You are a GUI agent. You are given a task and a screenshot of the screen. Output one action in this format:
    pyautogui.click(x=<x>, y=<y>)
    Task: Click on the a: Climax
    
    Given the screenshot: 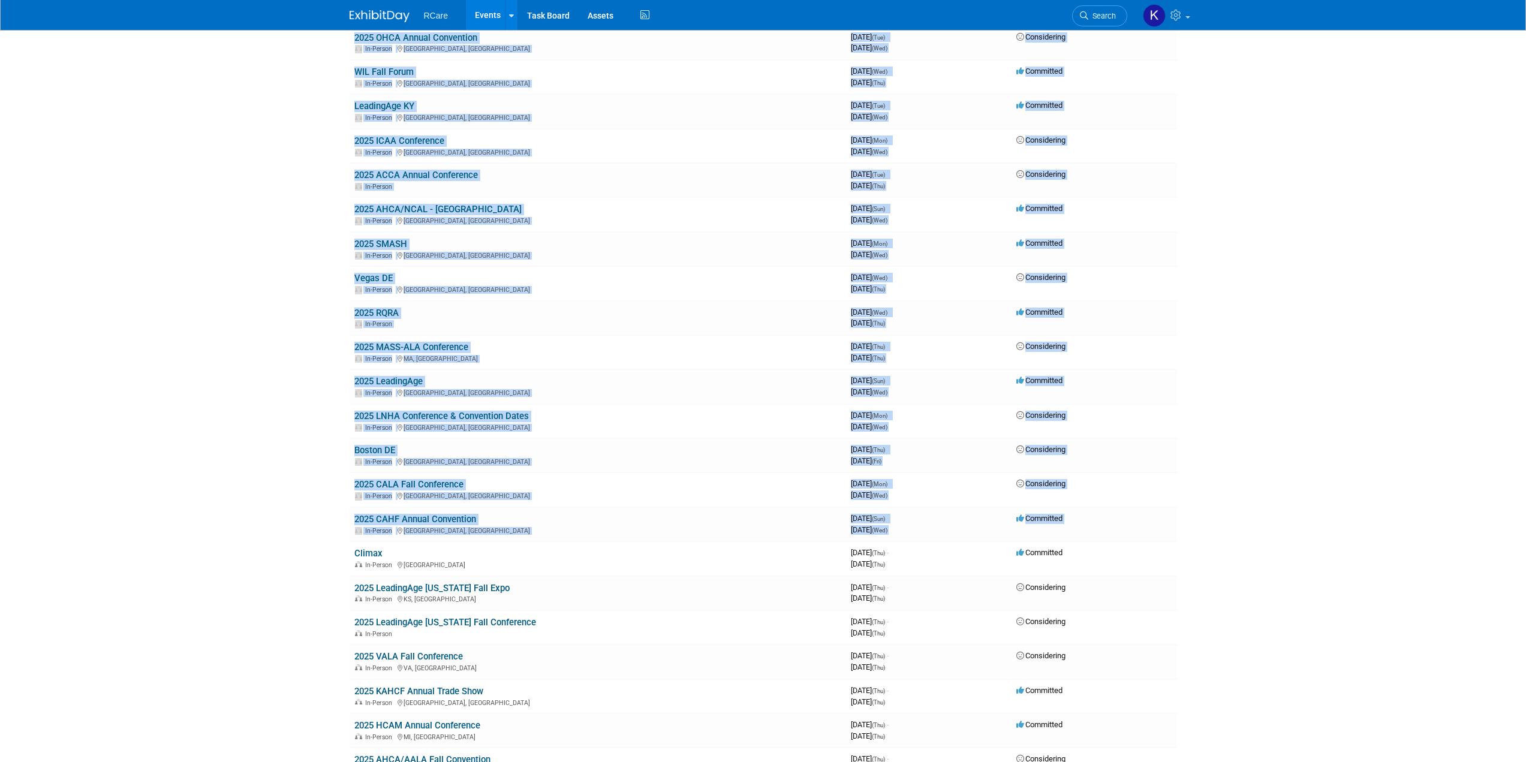 What is the action you would take?
    pyautogui.click(x=368, y=553)
    